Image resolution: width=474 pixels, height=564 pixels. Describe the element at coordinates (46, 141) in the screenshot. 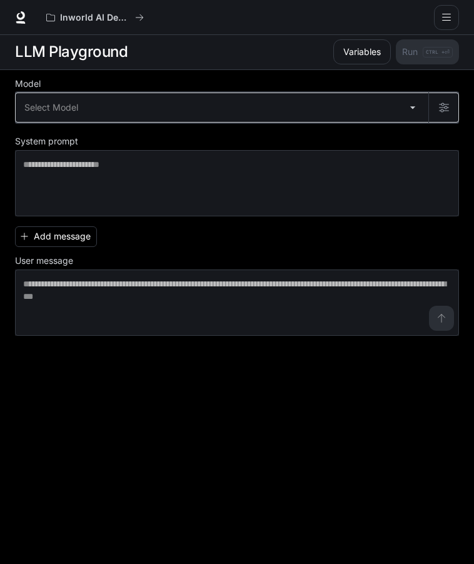

I see `p: System prompt` at that location.